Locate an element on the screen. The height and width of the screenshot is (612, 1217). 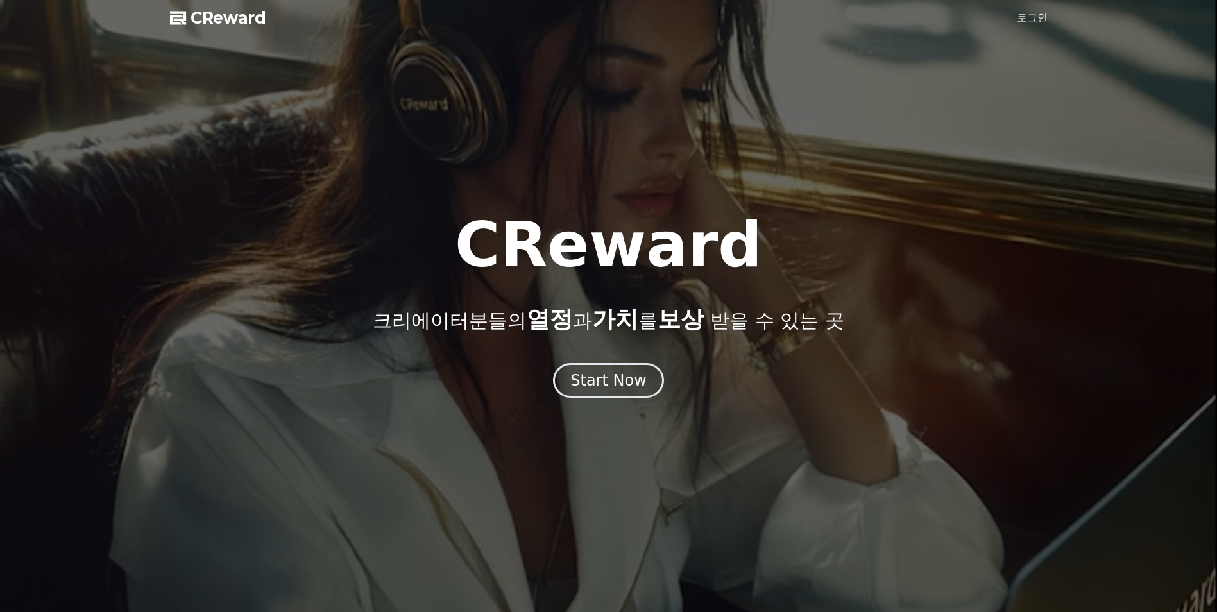
span: 가치 is located at coordinates (615, 319).